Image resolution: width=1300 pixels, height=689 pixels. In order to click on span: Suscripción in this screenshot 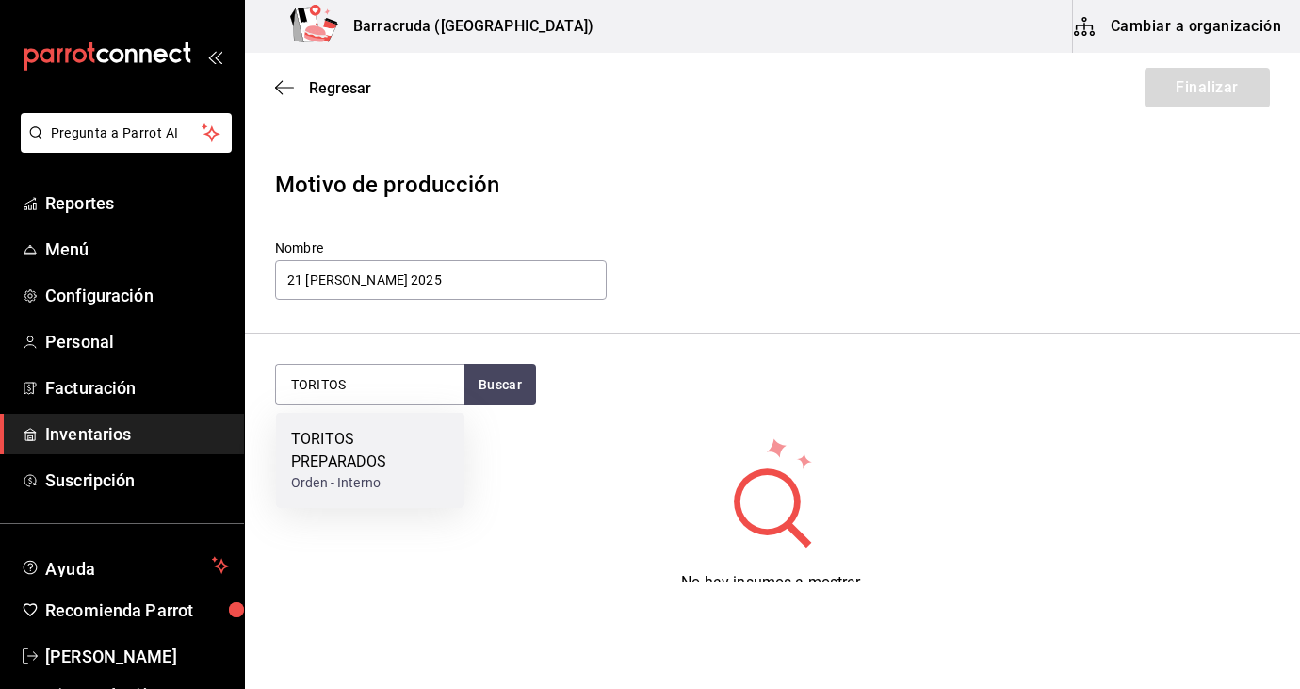, I will do `click(137, 480)`.